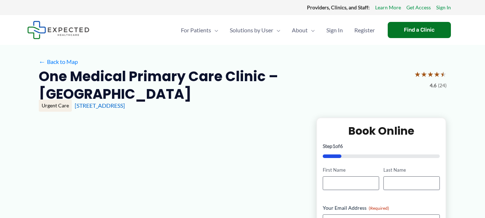 This screenshot has width=485, height=218. Describe the element at coordinates (381, 208) in the screenshot. I see `label: Your Email Address` at that location.